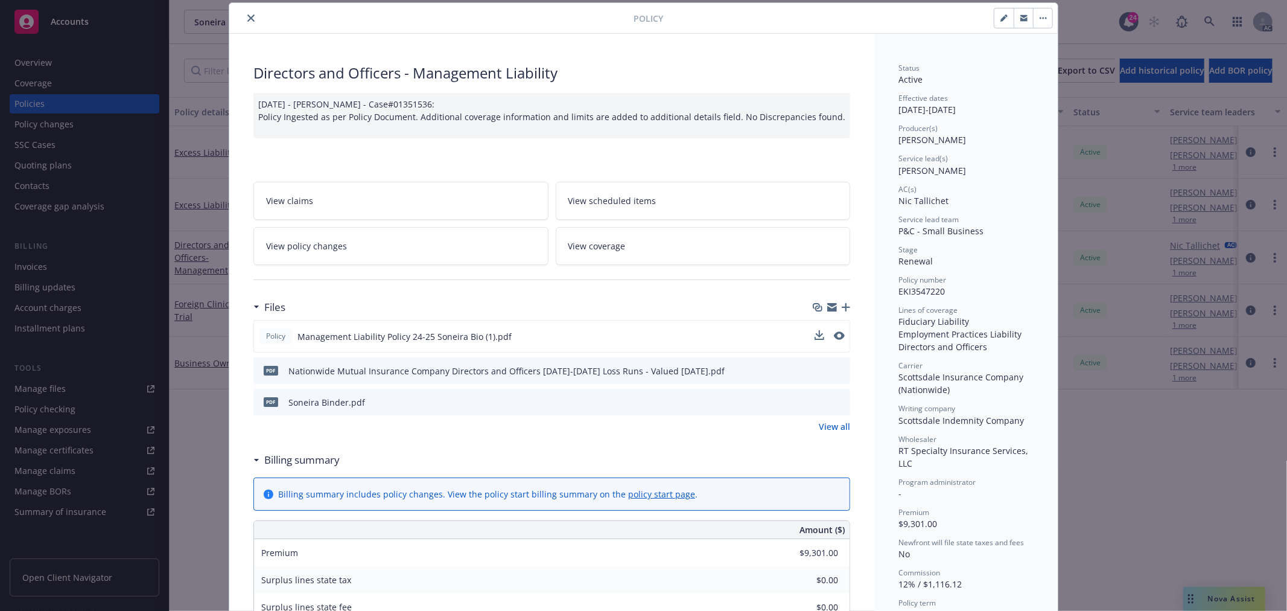 This screenshot has width=1287, height=611. Describe the element at coordinates (275, 307) in the screenshot. I see `h3: Files` at that location.